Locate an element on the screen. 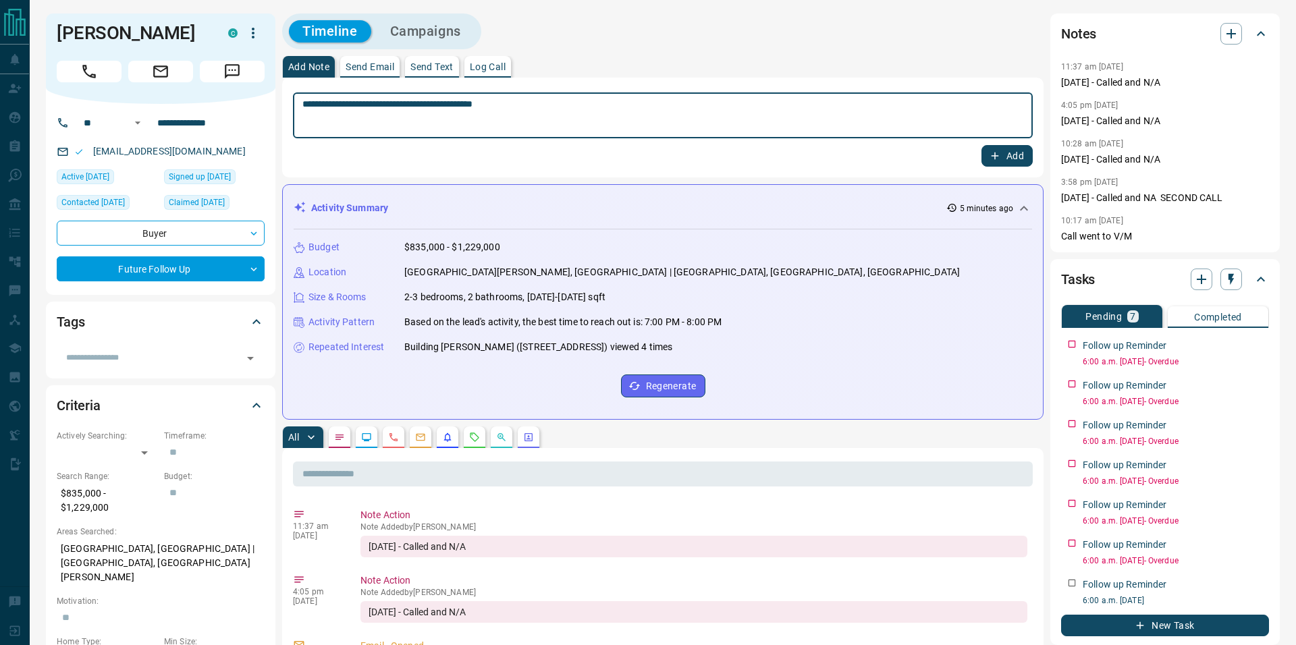  p: Budget is located at coordinates (324, 247).